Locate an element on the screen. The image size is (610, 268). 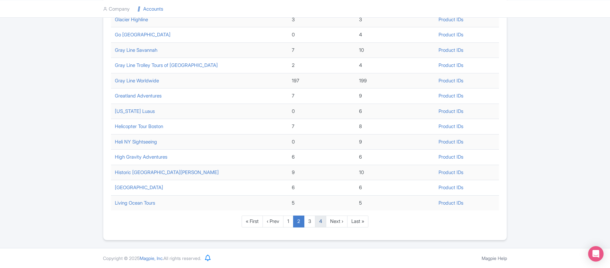
a: Helicopter Tour Boston is located at coordinates (139, 126).